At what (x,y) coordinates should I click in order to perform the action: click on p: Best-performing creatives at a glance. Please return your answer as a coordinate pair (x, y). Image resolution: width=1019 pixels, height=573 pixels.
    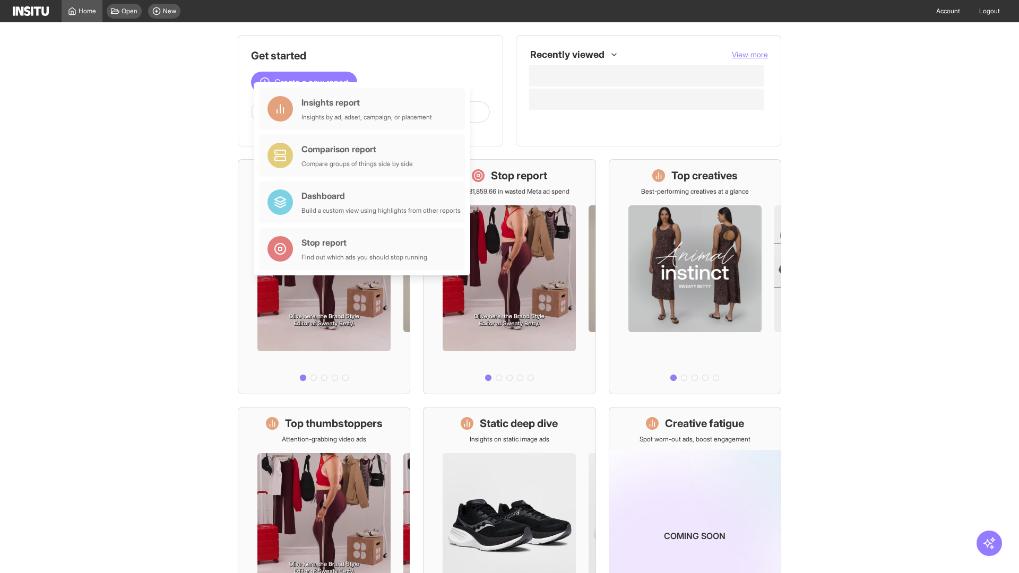
    Looking at the image, I should click on (695, 192).